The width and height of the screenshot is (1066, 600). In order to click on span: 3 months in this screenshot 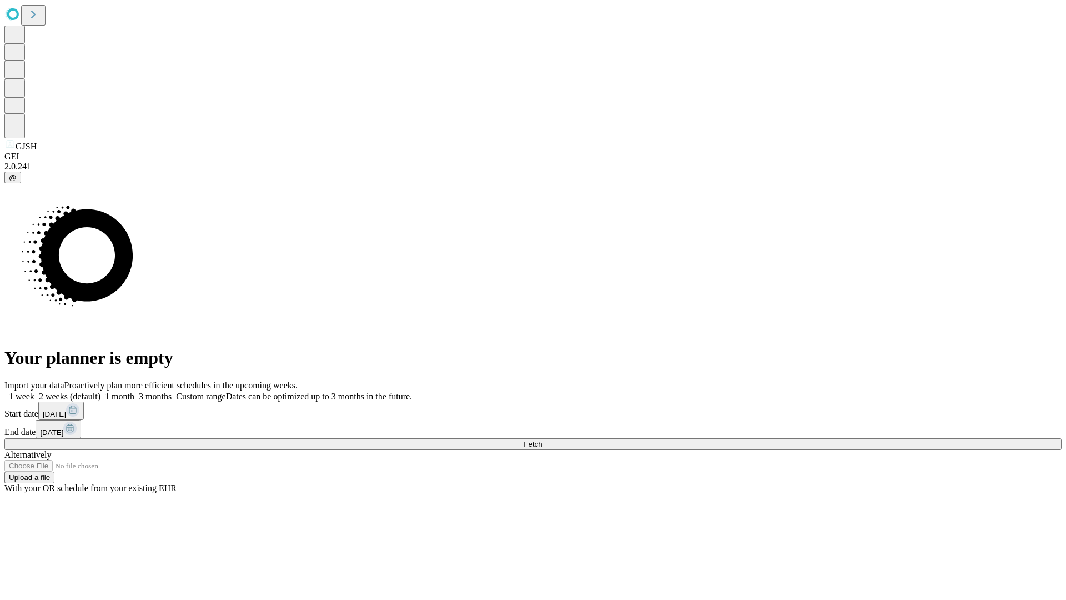, I will do `click(155, 396)`.